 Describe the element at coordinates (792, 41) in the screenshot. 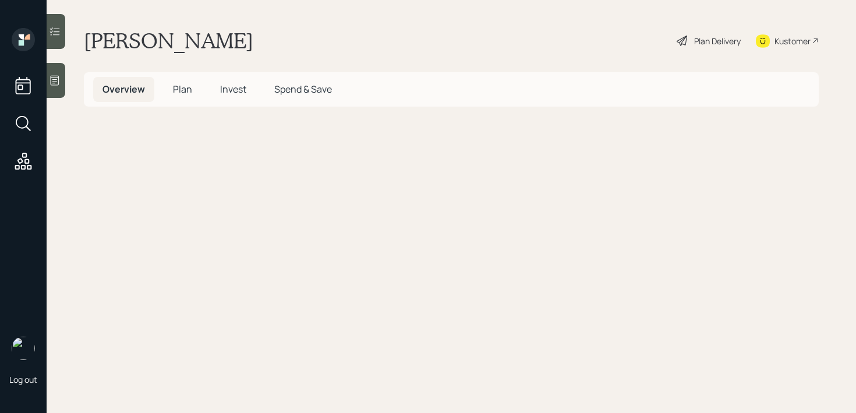

I see `div: Kustomer` at that location.